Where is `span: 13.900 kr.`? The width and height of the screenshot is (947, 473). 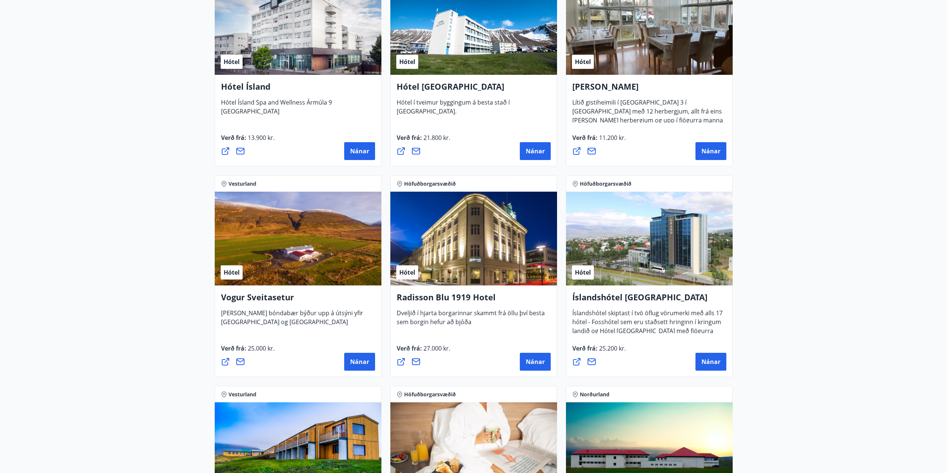 span: 13.900 kr. is located at coordinates (260, 138).